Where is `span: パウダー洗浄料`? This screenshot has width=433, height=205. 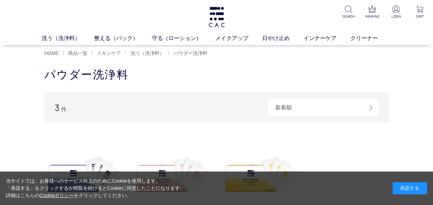 span: パウダー洗浄料 is located at coordinates (190, 53).